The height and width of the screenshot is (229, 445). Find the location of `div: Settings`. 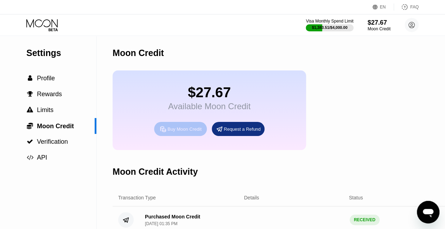

div: Settings is located at coordinates (61, 53).